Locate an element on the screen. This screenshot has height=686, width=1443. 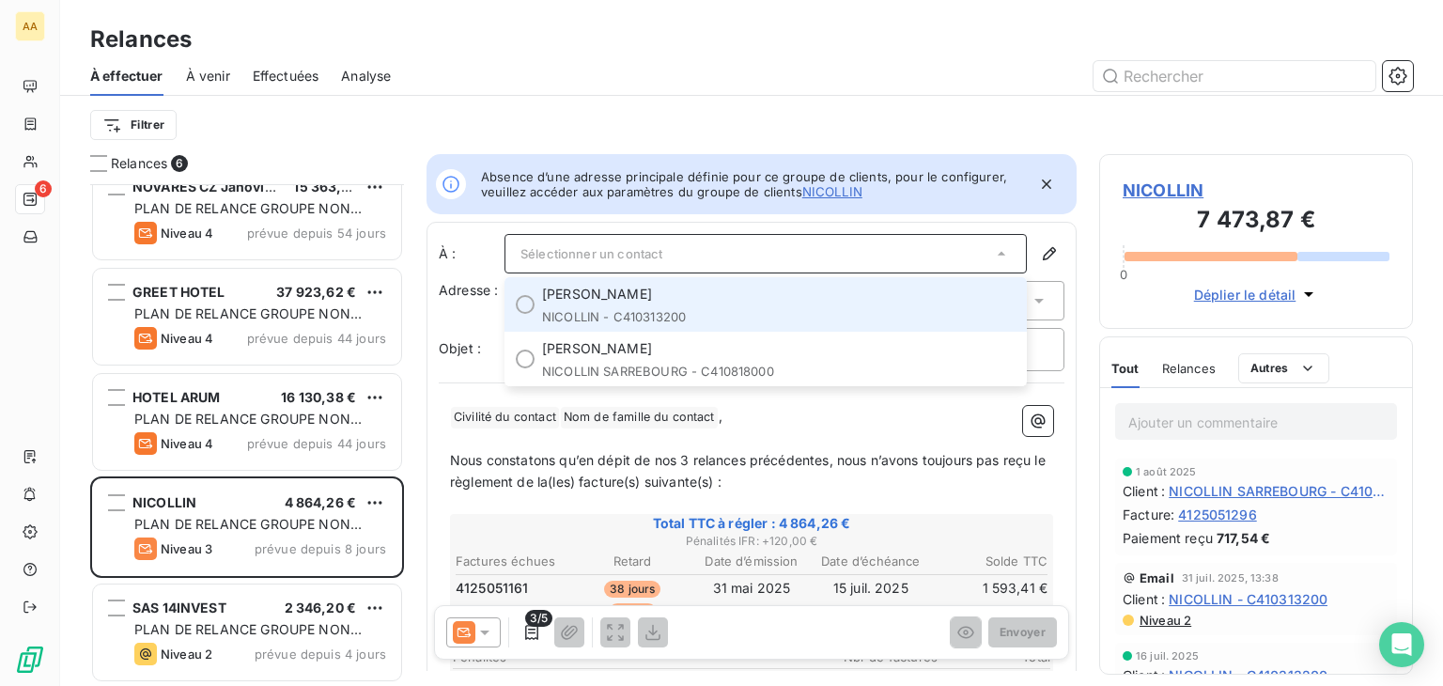
span: 16 130,38 € is located at coordinates (318, 396).